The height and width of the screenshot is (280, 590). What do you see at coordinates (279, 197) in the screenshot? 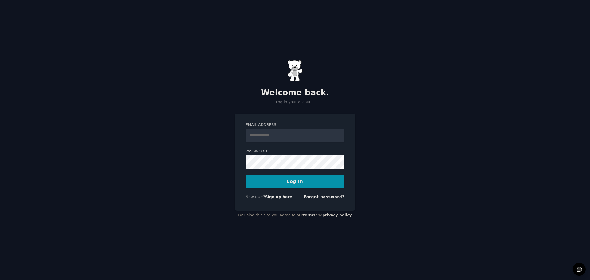
I see `a: Sign up here` at bounding box center [279, 197].